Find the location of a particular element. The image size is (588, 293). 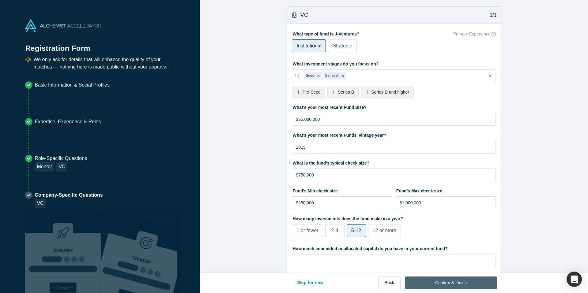

img: Alchemist Accelerator Logo is located at coordinates (63, 26).